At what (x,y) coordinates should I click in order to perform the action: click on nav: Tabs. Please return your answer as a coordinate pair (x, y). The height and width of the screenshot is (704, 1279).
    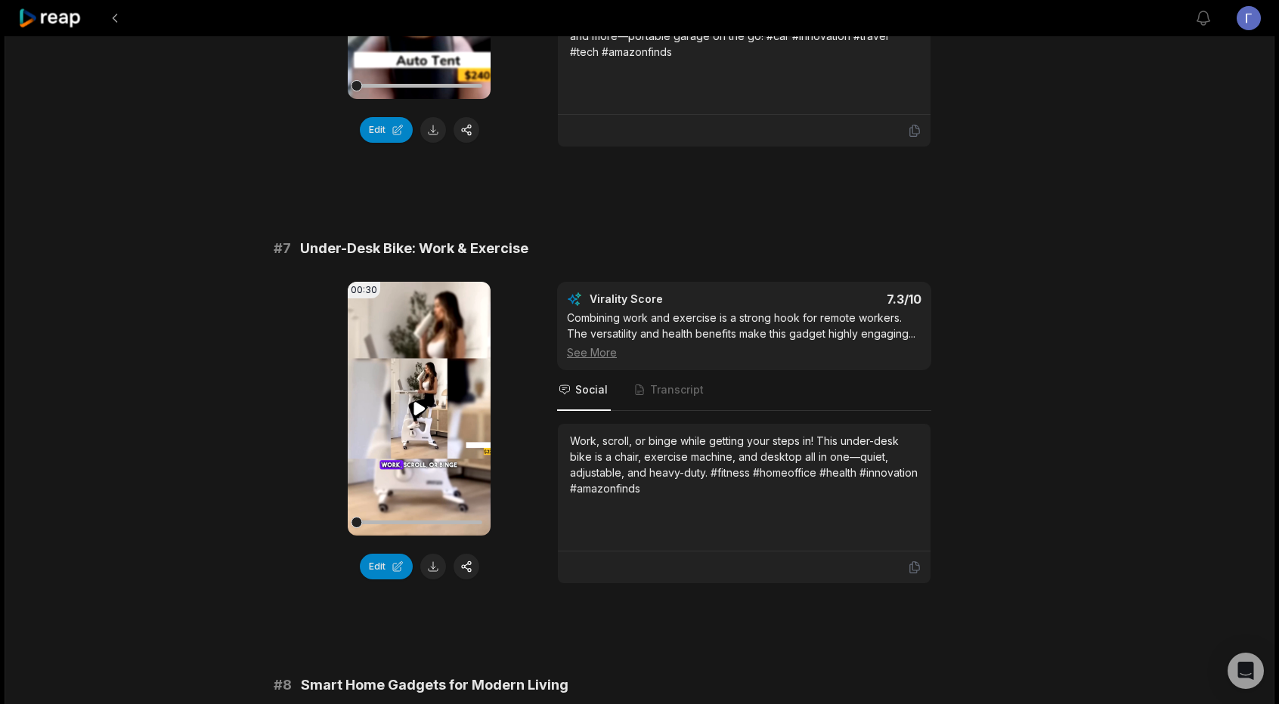
    Looking at the image, I should click on (744, 391).